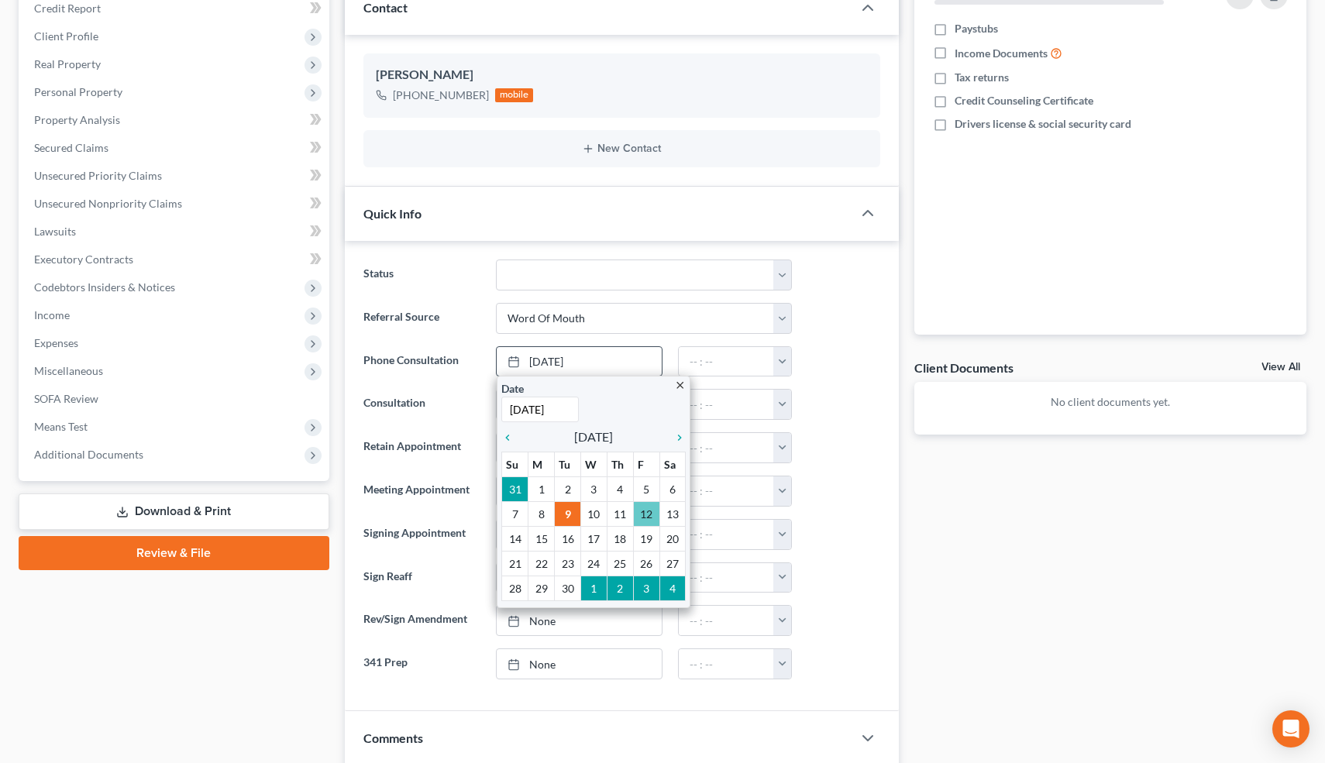  I want to click on a: Unsecured Priority Claims, so click(175, 176).